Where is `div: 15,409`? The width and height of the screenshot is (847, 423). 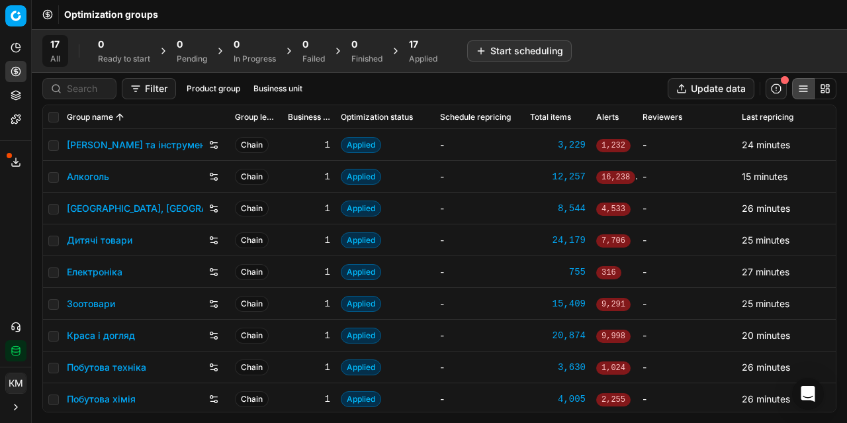 div: 15,409 is located at coordinates (558, 304).